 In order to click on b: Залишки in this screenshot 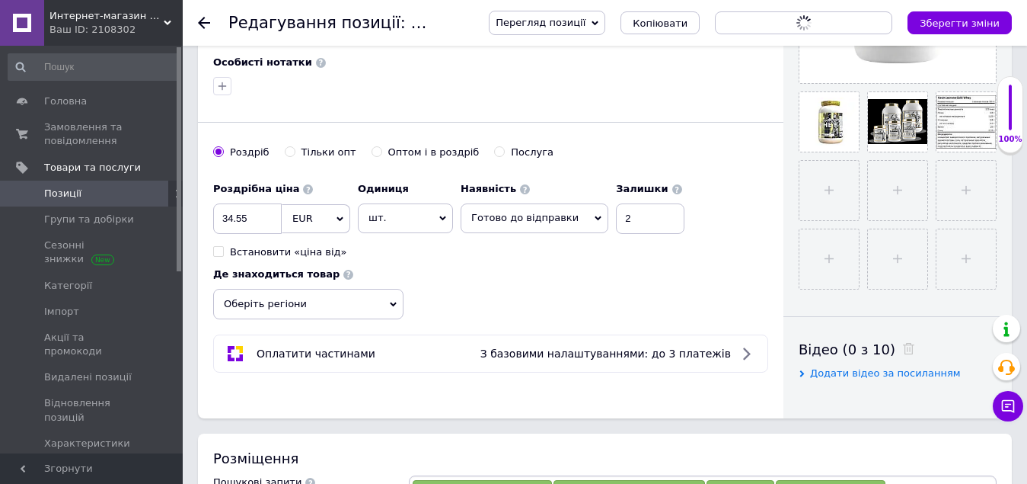, I will do `click(642, 188)`.